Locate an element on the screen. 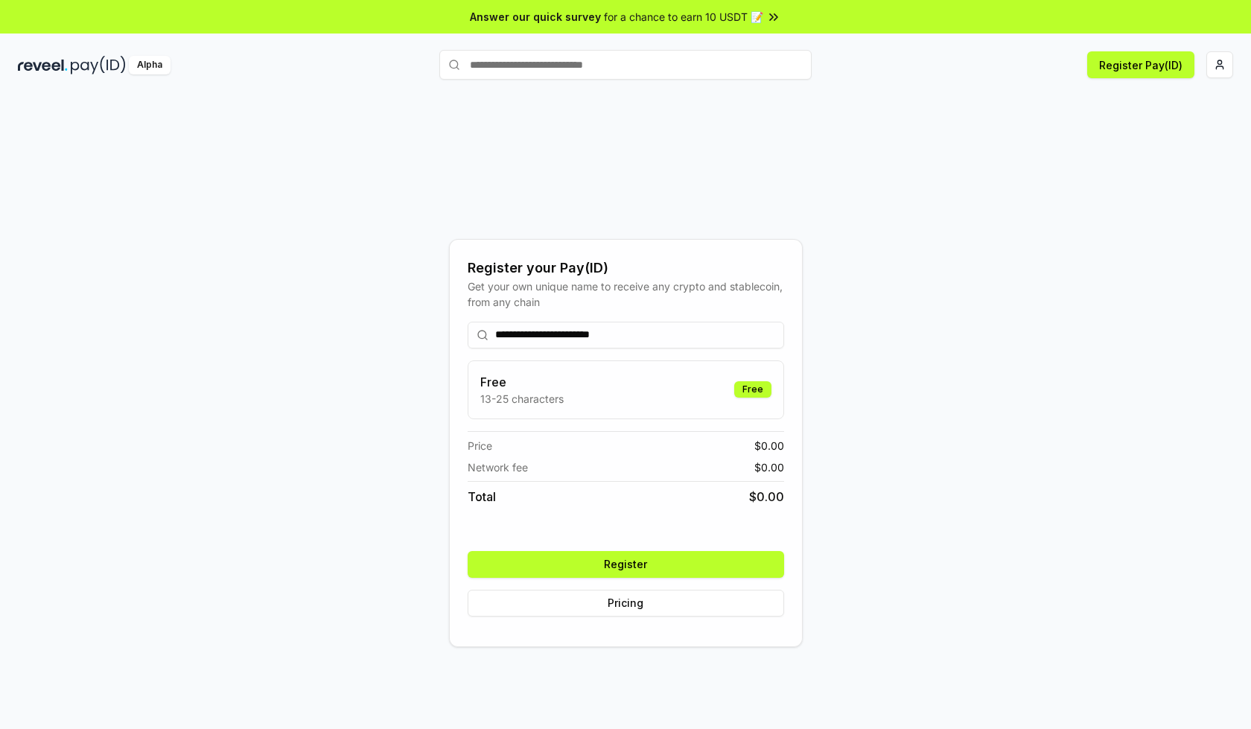 This screenshot has width=1251, height=729. span: Answer our quick survey is located at coordinates (536, 16).